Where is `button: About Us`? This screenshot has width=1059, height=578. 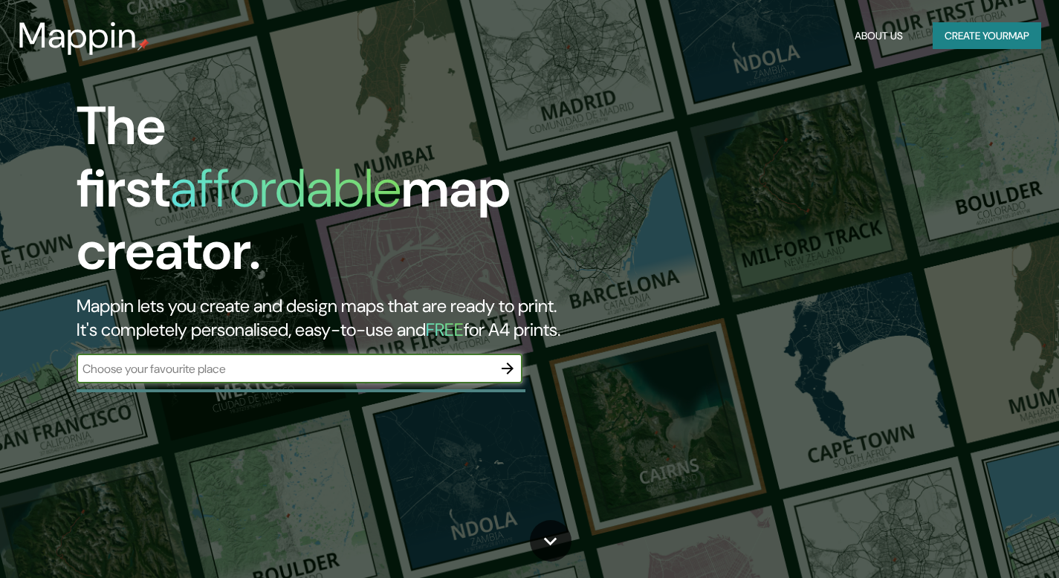
button: About Us is located at coordinates (878, 36).